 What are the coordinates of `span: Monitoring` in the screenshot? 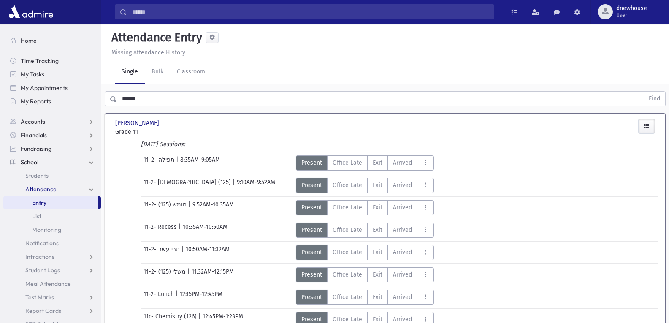 It's located at (46, 230).